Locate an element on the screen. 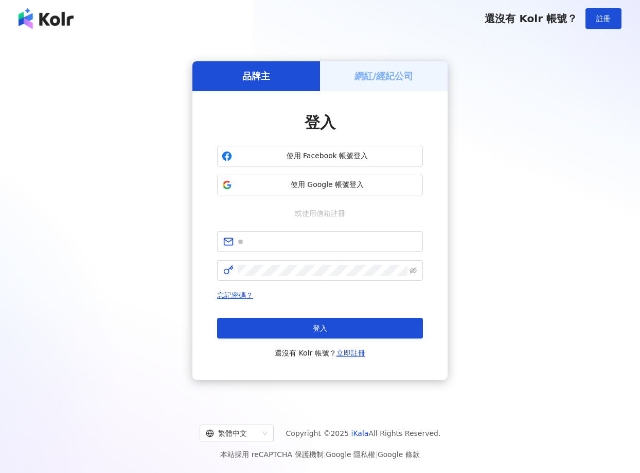 This screenshot has height=473, width=640. a: Google 隱私權 is located at coordinates (351, 454).